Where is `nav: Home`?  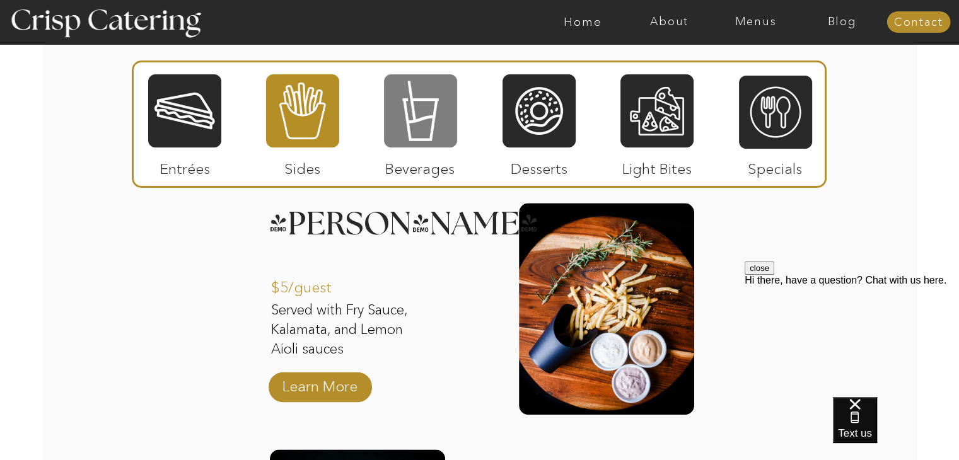 nav: Home is located at coordinates (583, 22).